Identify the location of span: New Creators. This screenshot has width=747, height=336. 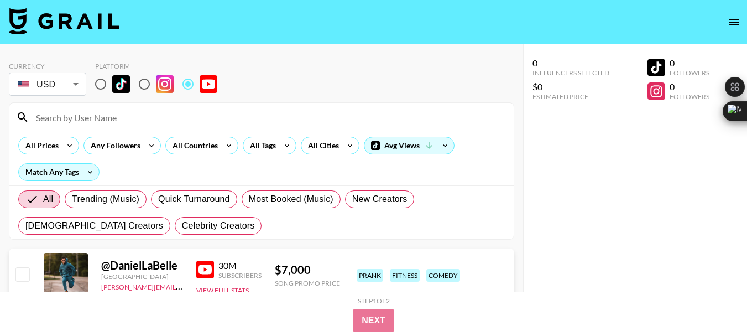
(380, 199).